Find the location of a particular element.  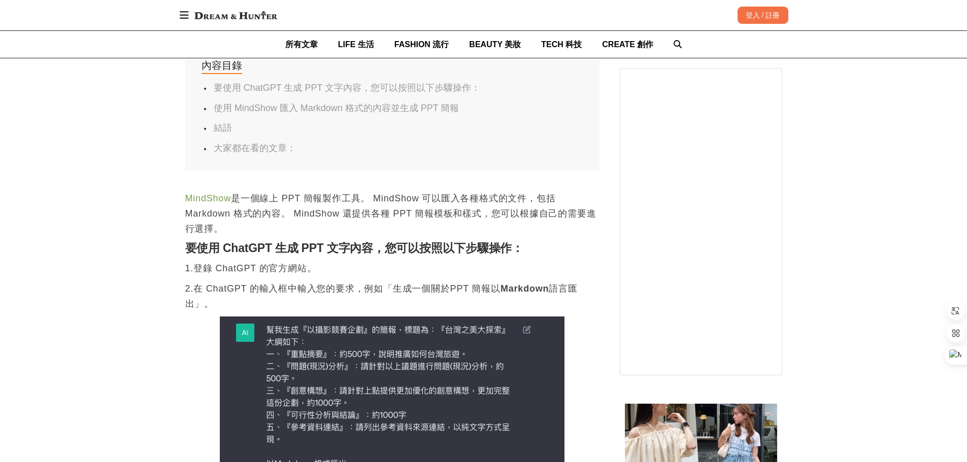

img: Dream & Hunter is located at coordinates (236, 15).